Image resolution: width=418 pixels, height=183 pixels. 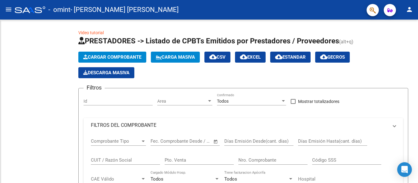 I want to click on span: PRESTADORES -> Listado de CPBTs Emitidos por Prestadores / Proveedores, so click(x=209, y=41).